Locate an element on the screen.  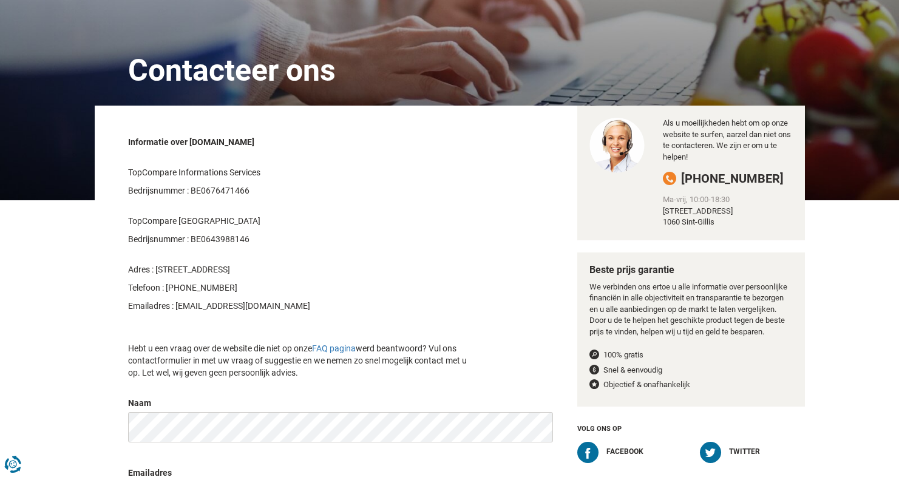
img: We are happy to speak to you is located at coordinates (617, 145).